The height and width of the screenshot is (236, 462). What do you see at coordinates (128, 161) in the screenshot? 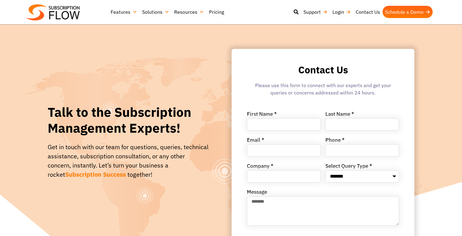
I see `div: Get in touch with our team for questions, queries, technical assistance, subscription consultatio...` at bounding box center [128, 161].